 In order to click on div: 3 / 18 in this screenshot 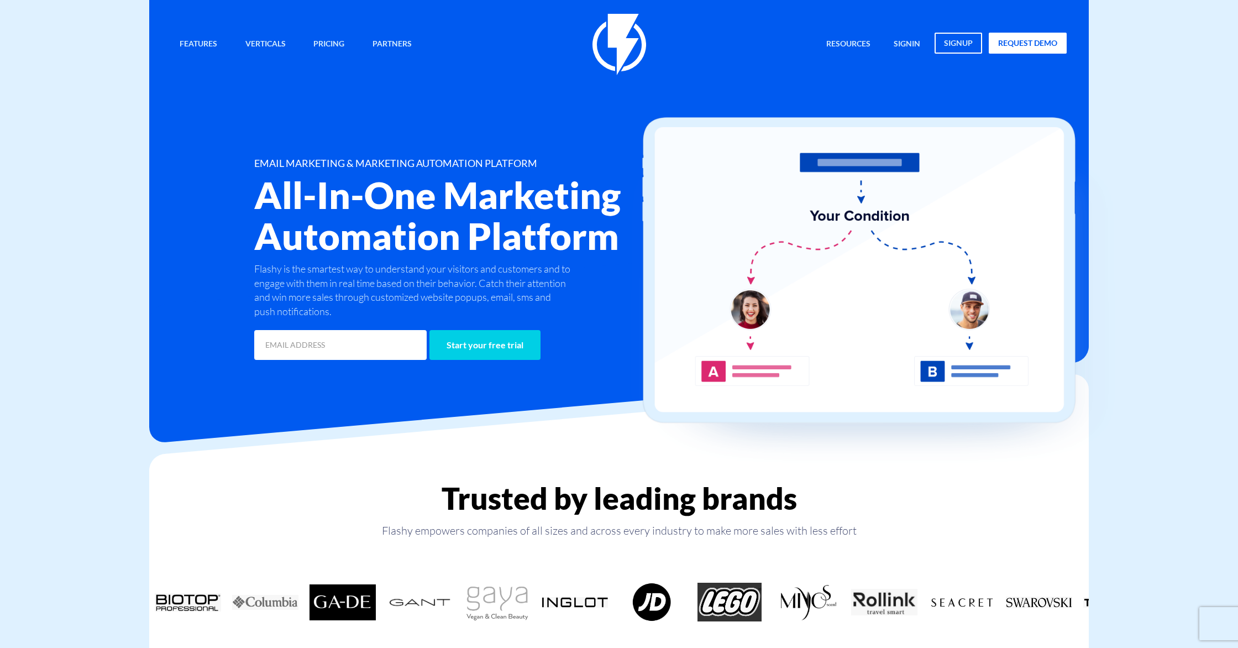, I will do `click(265, 602)`.